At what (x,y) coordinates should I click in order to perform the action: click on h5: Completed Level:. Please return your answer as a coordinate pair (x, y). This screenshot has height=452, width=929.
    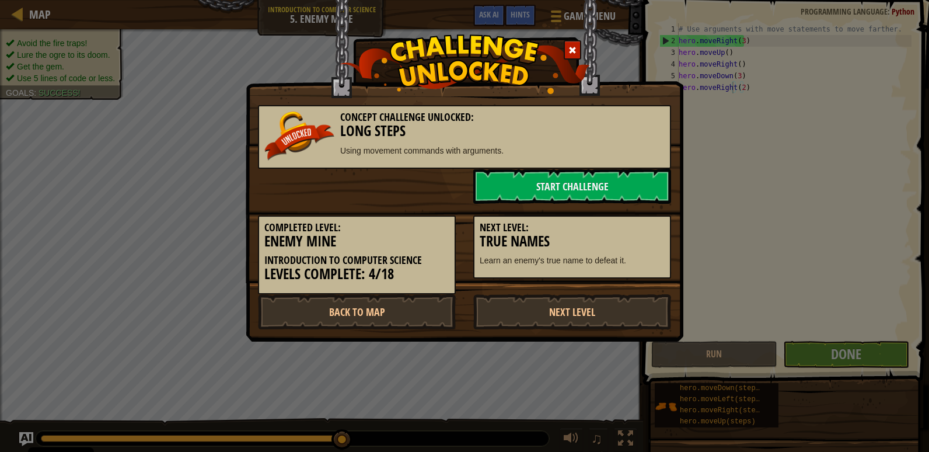
    Looking at the image, I should click on (357, 228).